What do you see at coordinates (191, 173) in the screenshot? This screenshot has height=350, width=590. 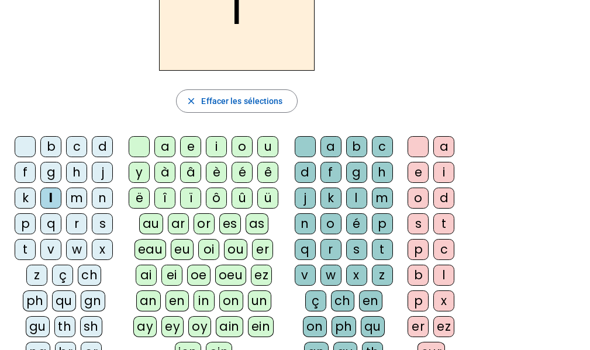 I see `div: â` at bounding box center [191, 173].